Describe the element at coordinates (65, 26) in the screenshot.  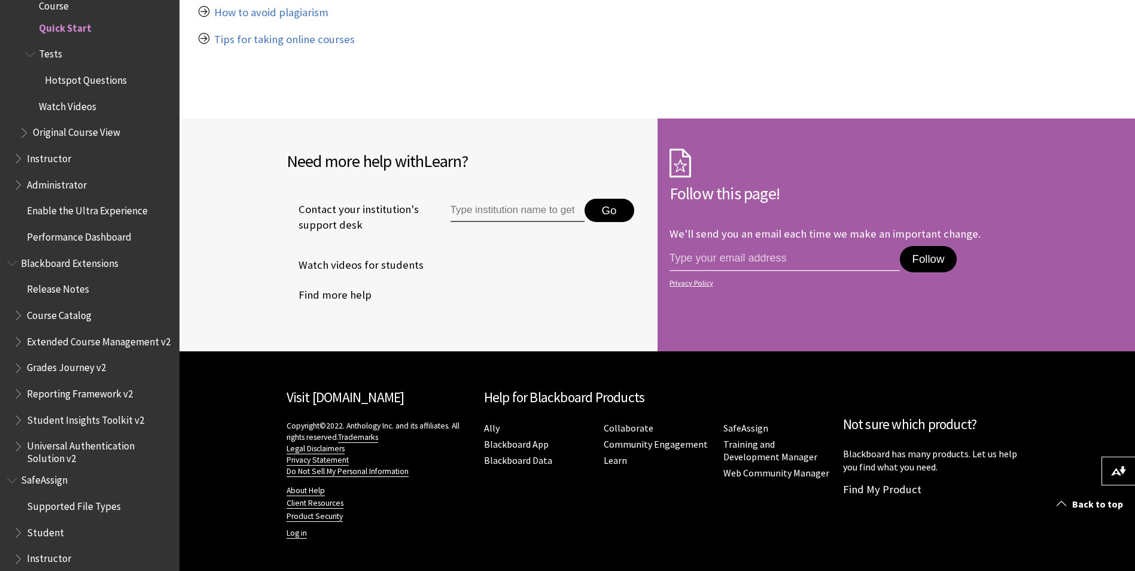
I see `span: Quick Start` at that location.